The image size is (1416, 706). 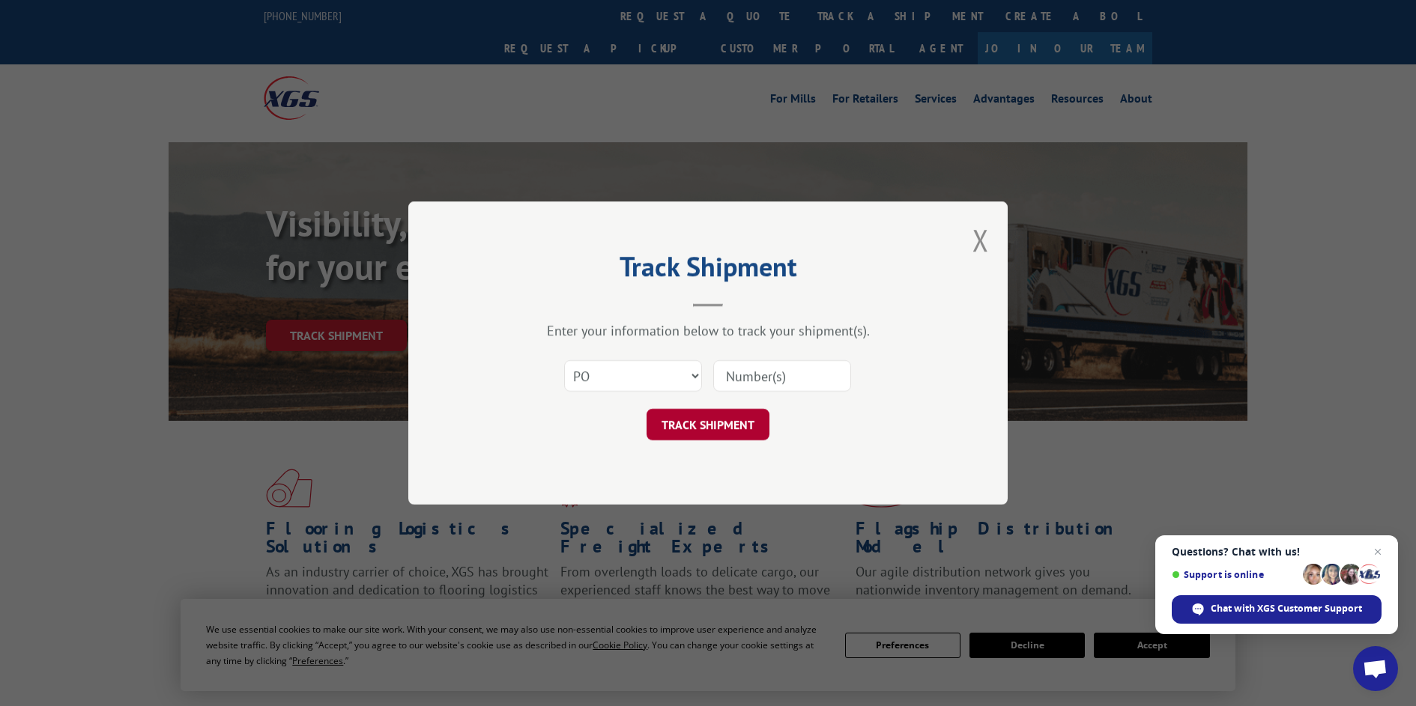 What do you see at coordinates (1276, 610) in the screenshot?
I see `div: Chat with XGS Customer Support` at bounding box center [1276, 610].